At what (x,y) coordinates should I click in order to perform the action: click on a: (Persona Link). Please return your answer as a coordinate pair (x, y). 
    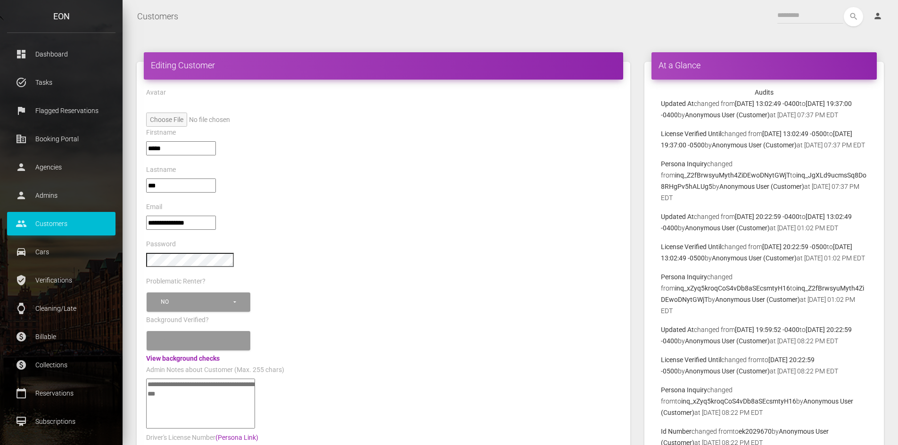
    Looking at the image, I should click on (237, 438).